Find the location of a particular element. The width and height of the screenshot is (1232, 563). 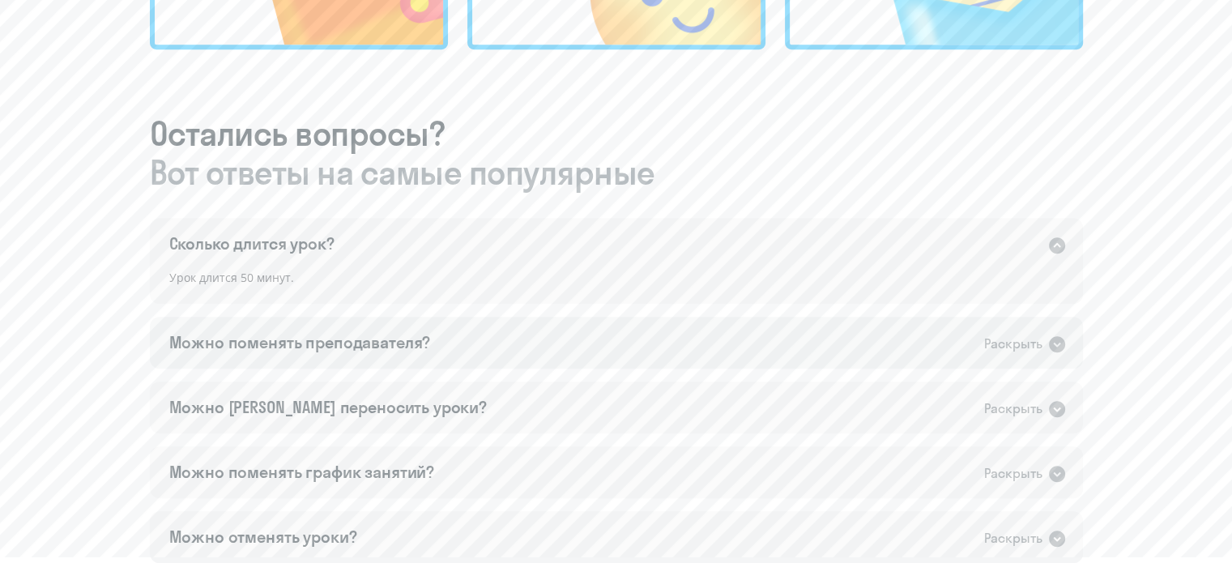

div: Сколько длится урок? is located at coordinates (252, 244).